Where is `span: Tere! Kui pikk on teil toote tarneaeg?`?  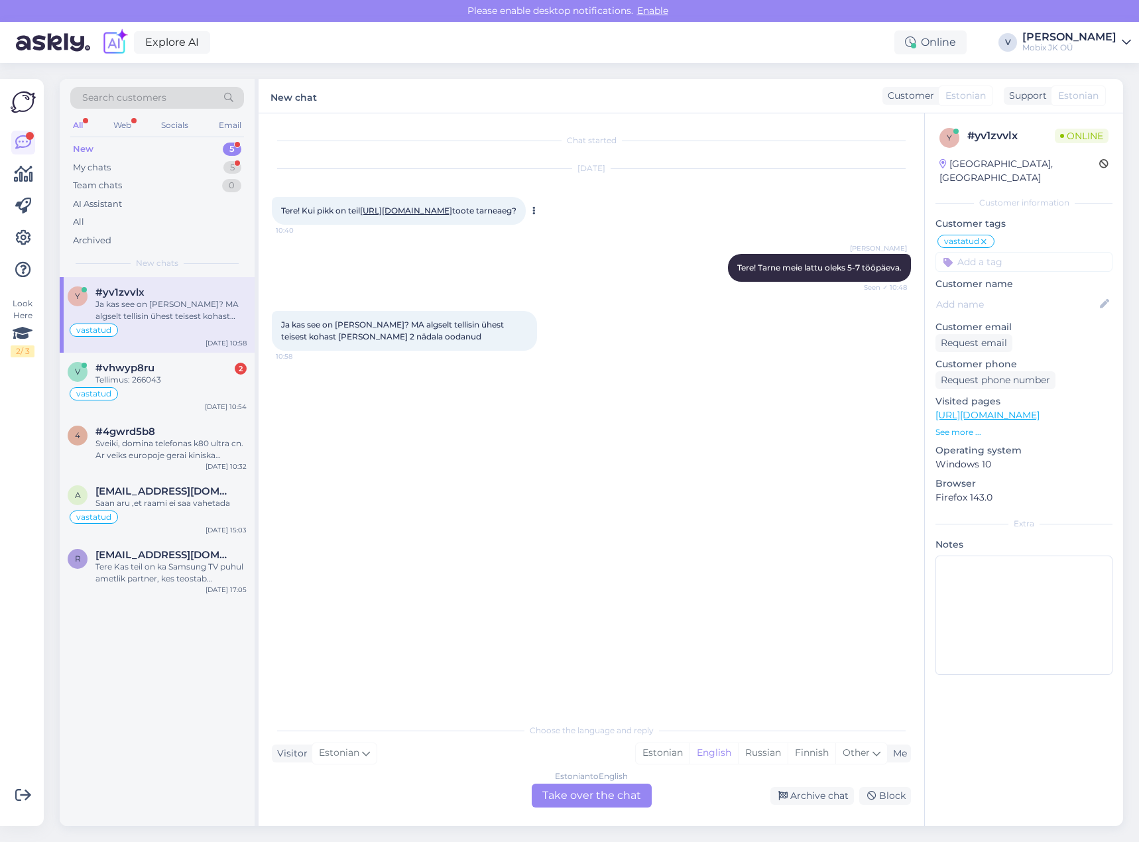
span: Tere! Kui pikk on teil toote tarneaeg? is located at coordinates (399, 210).